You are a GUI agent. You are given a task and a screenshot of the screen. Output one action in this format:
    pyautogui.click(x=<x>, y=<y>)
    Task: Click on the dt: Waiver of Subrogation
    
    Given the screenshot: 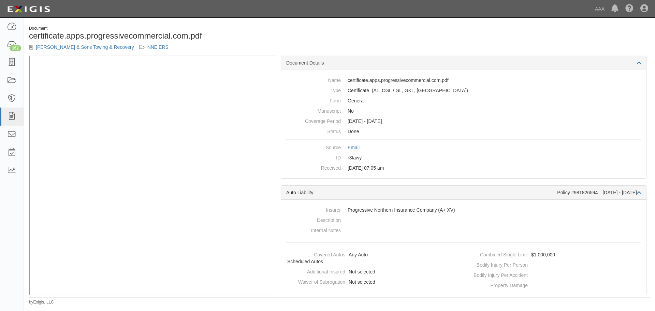 What is the action you would take?
    pyautogui.click(x=314, y=281)
    